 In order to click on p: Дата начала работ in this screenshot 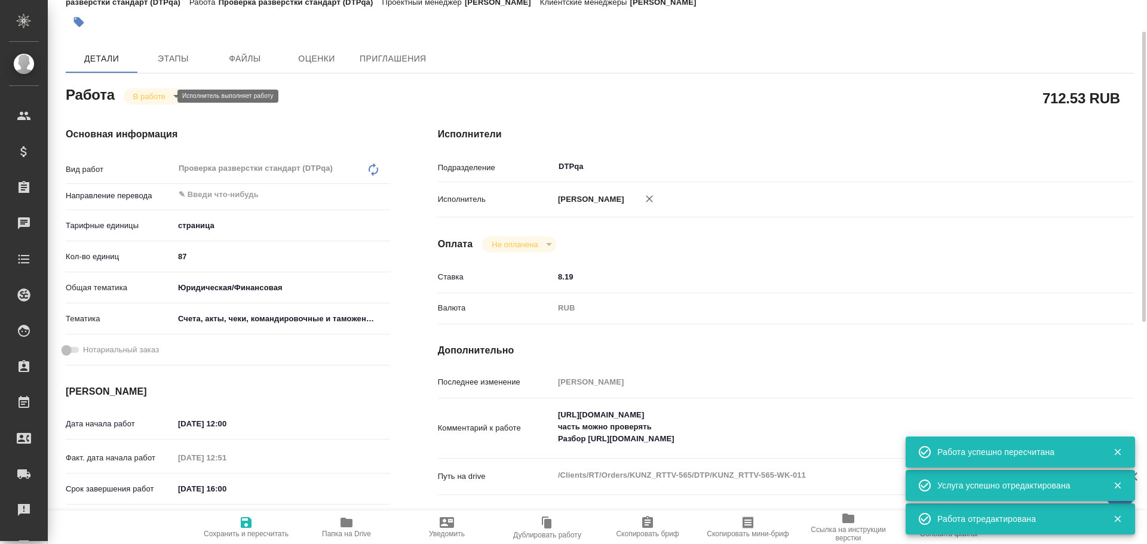, I will do `click(119, 424)`.